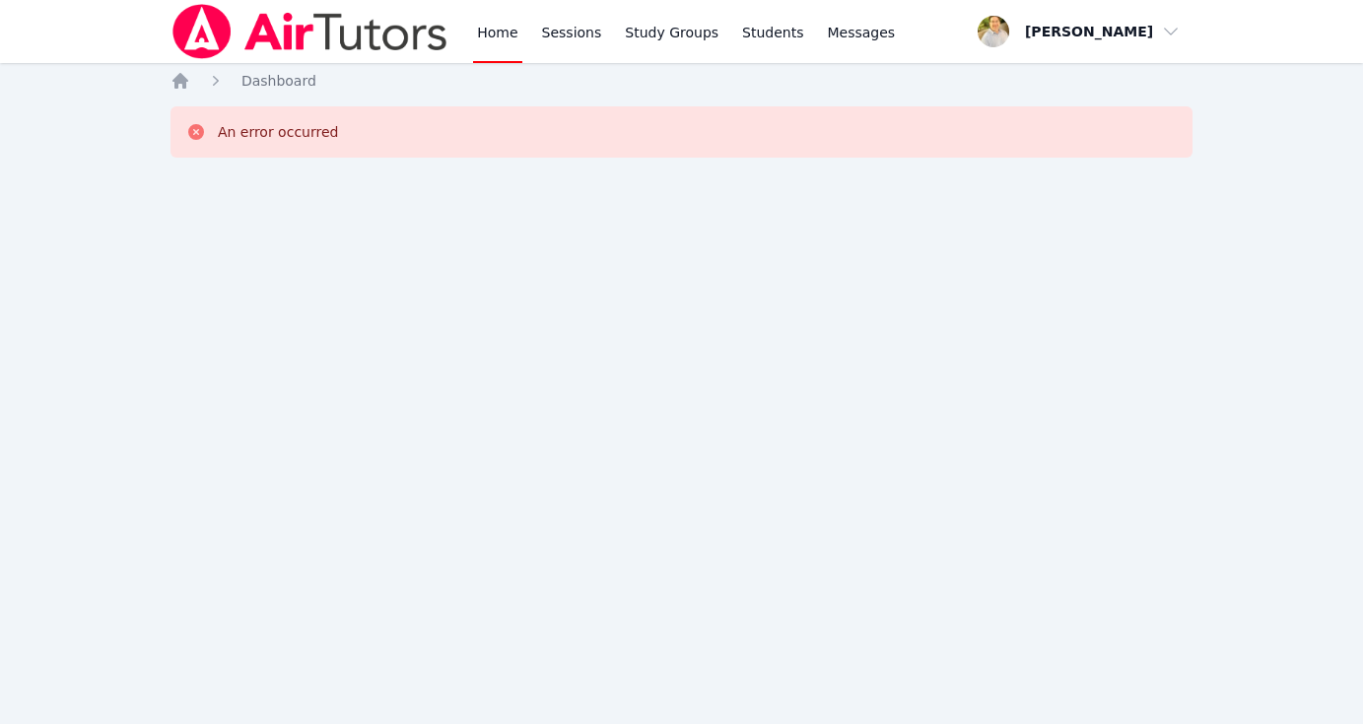  What do you see at coordinates (279, 81) in the screenshot?
I see `a: Dashboard` at bounding box center [279, 81].